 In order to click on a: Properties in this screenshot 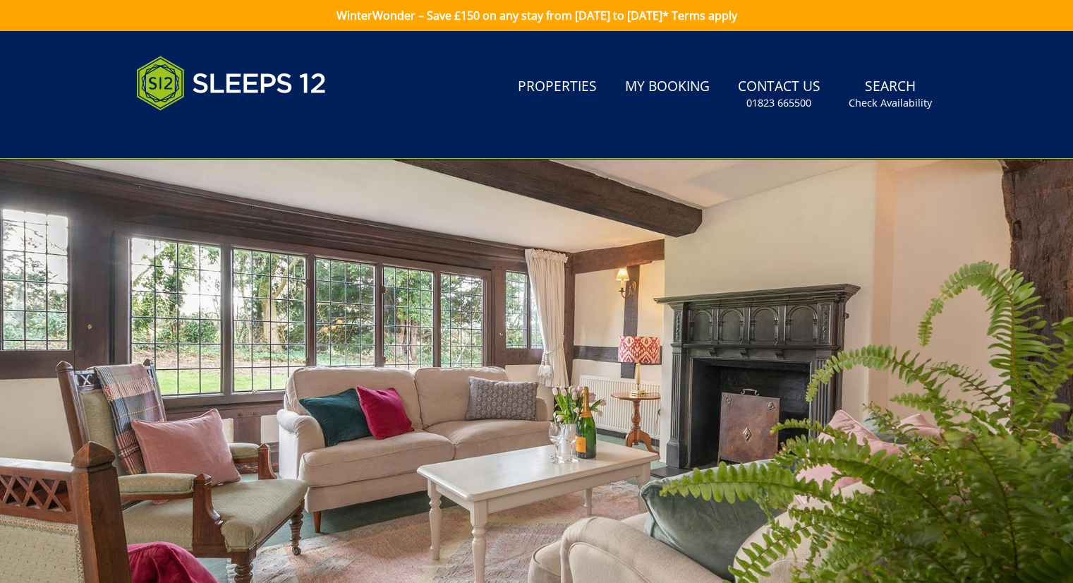, I will do `click(557, 87)`.